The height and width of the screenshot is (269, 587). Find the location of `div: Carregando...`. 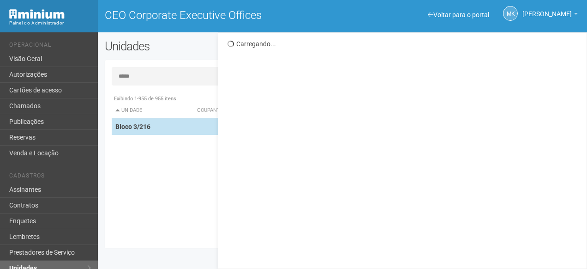

div: Carregando... is located at coordinates (404, 44).